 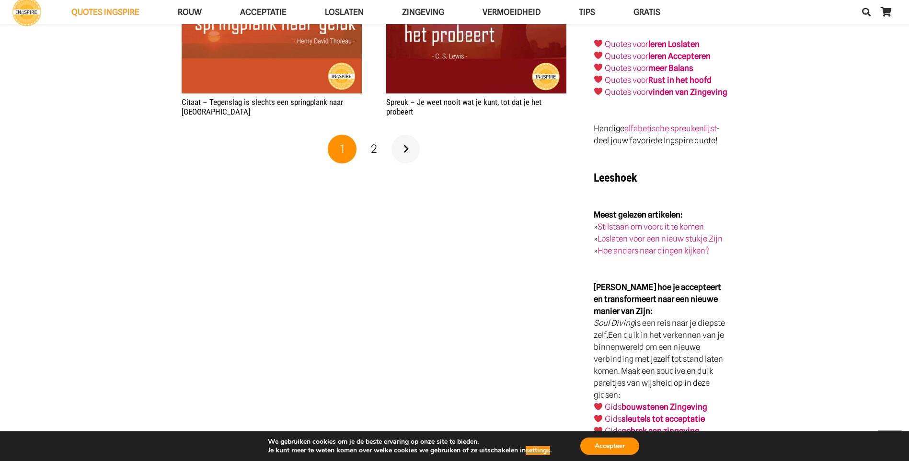 What do you see at coordinates (647, 12) in the screenshot?
I see `span: GRATIS` at bounding box center [647, 12].